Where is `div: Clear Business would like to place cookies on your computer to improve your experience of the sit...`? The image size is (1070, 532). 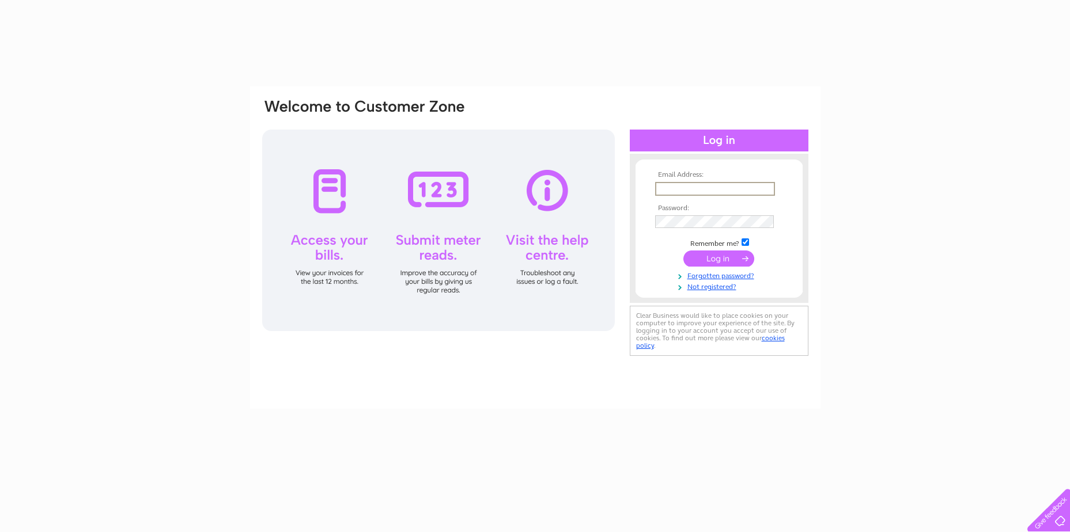
div: Clear Business would like to place cookies on your computer to improve your experience of the sit... is located at coordinates (719, 331).